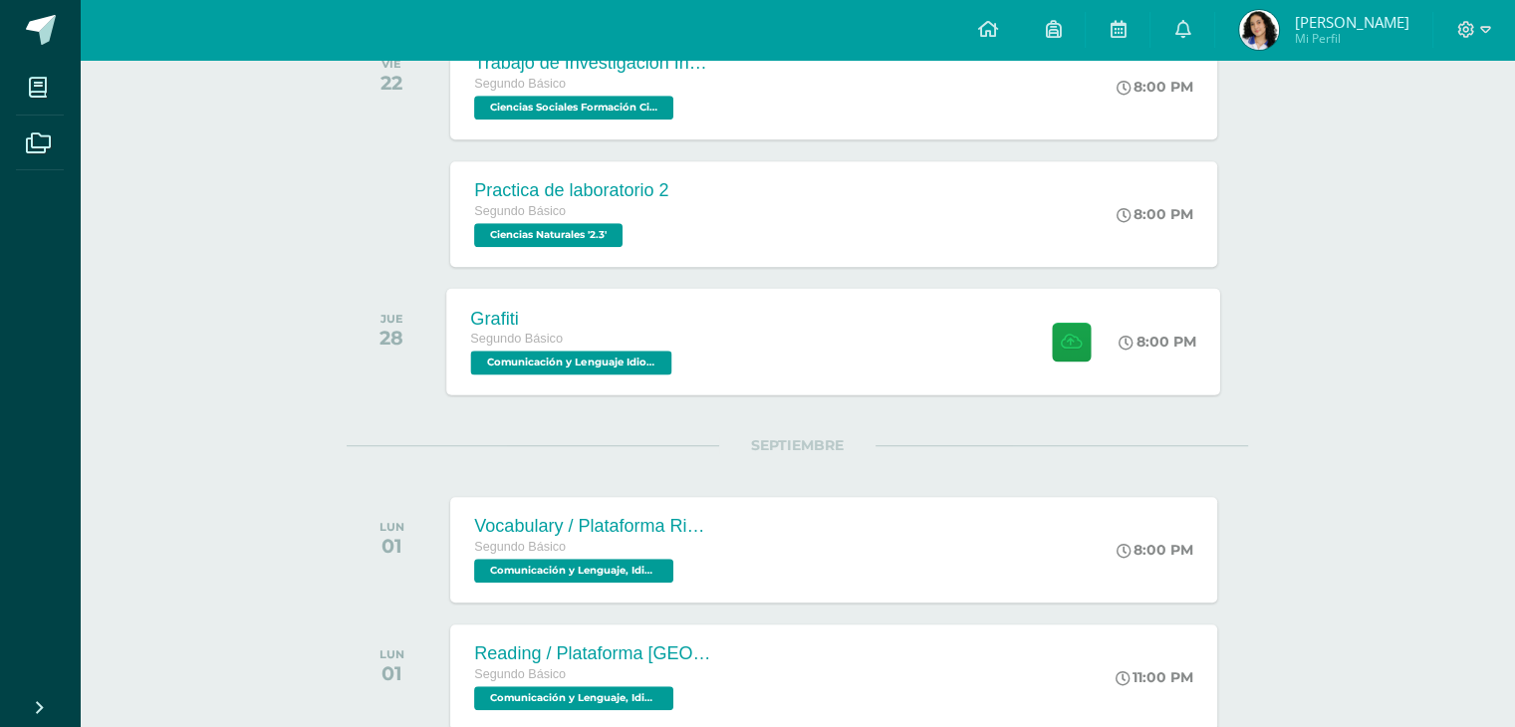  Describe the element at coordinates (572, 363) in the screenshot. I see `span: Comunicación y Lenguaje Idioma Español '2.3'` at that location.